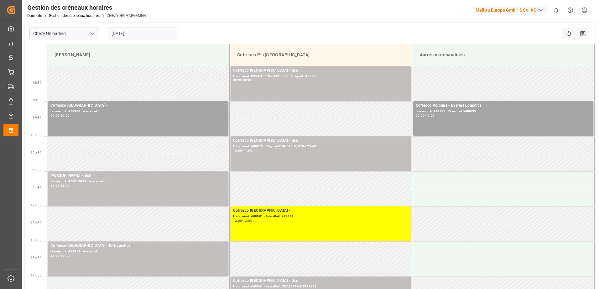  Describe the element at coordinates (511, 10) in the screenshot. I see `button: Melitta Europa GmbH & Co. KG` at that location.